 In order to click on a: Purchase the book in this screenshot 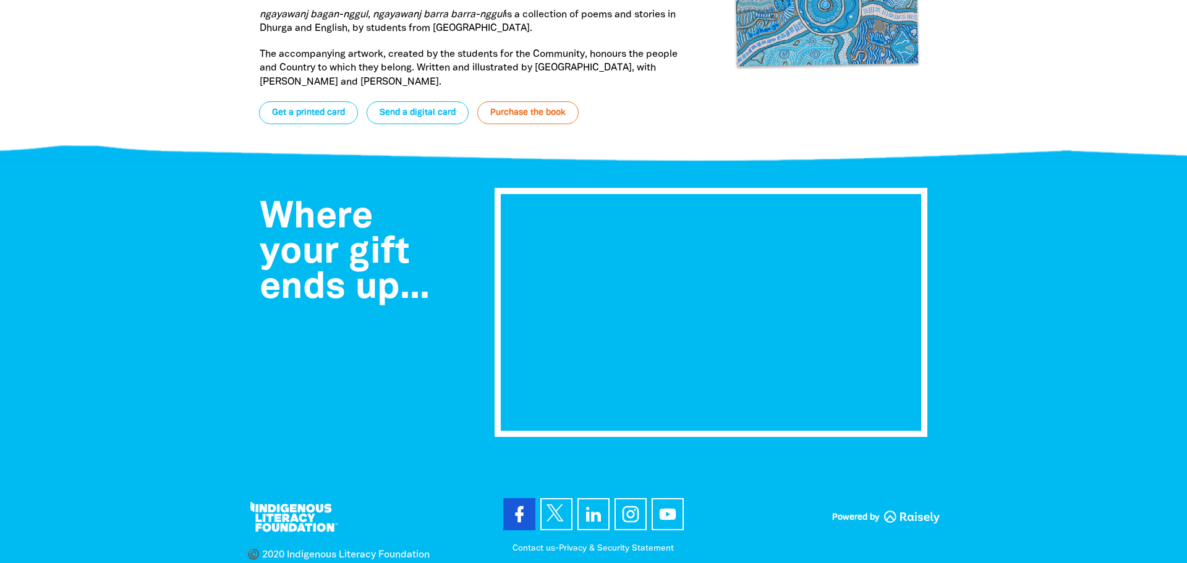, I will do `click(528, 113)`.